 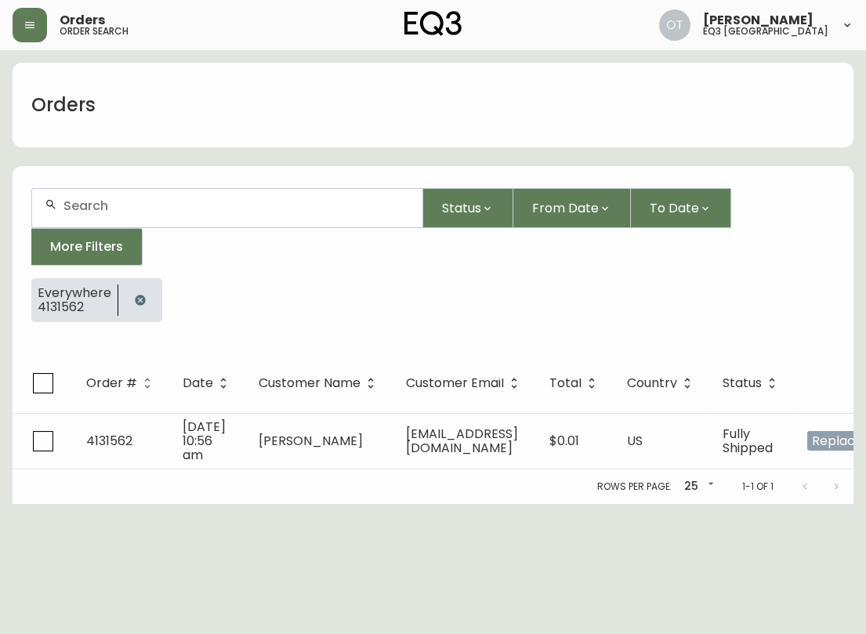 What do you see at coordinates (86, 247) in the screenshot?
I see `span: More Filters` at bounding box center [86, 247].